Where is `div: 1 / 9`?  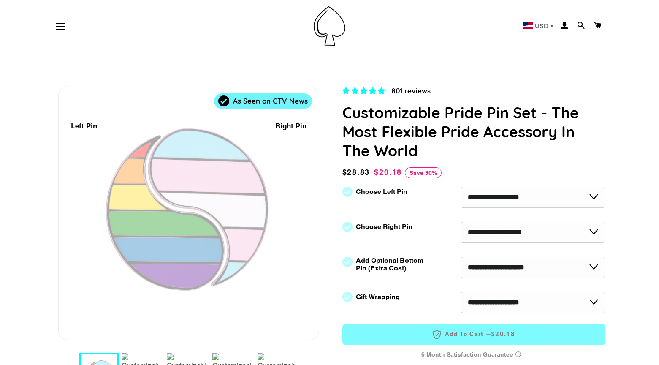 div: 1 / 9 is located at coordinates (189, 213).